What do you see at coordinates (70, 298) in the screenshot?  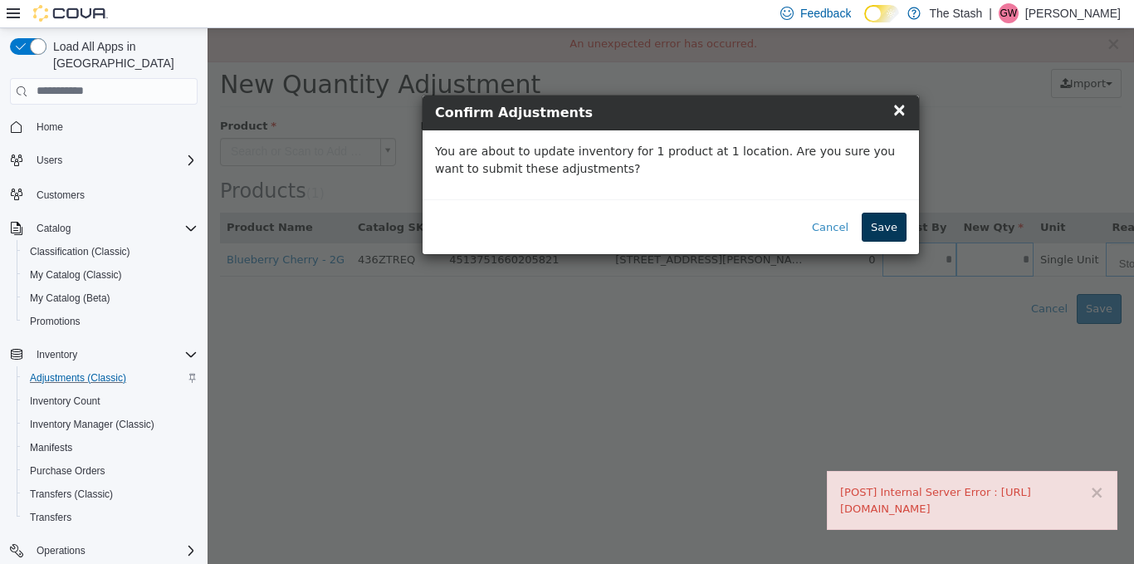 I see `a: My Catalog (Beta)` at bounding box center [70, 298].